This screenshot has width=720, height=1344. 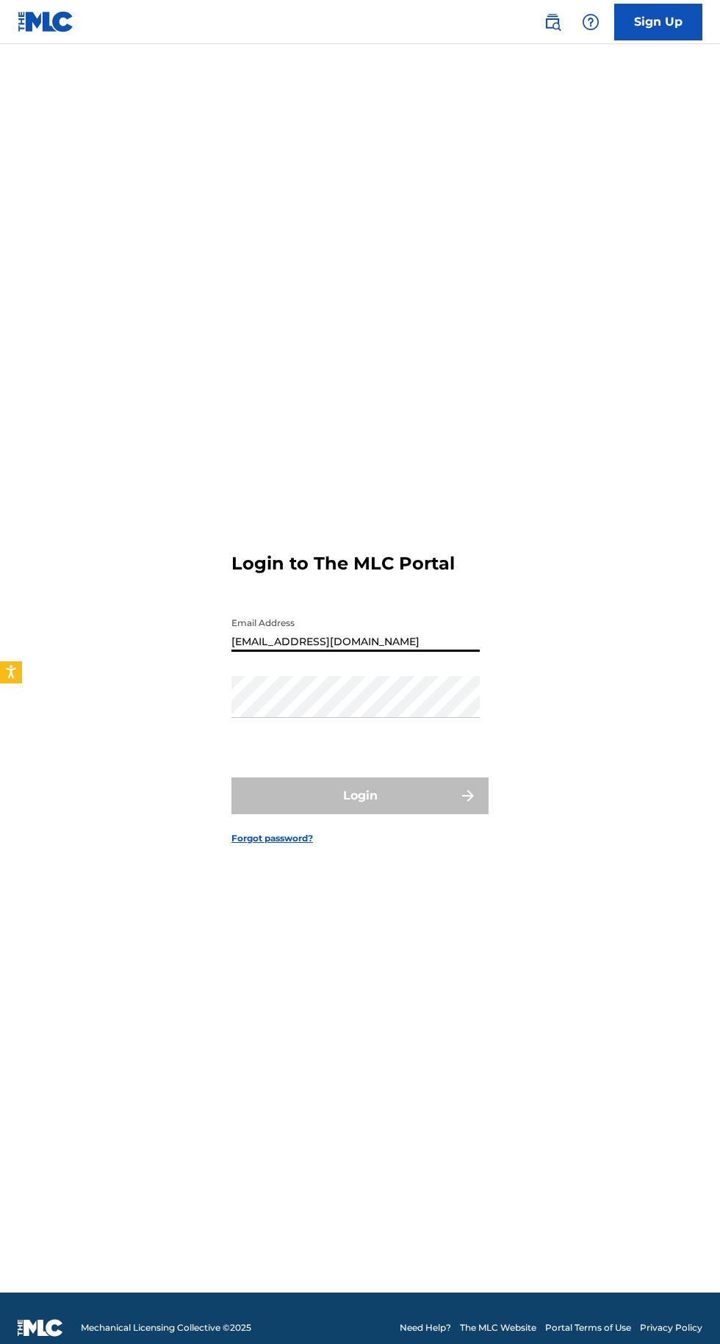 What do you see at coordinates (272, 838) in the screenshot?
I see `a: Forgot password?` at bounding box center [272, 838].